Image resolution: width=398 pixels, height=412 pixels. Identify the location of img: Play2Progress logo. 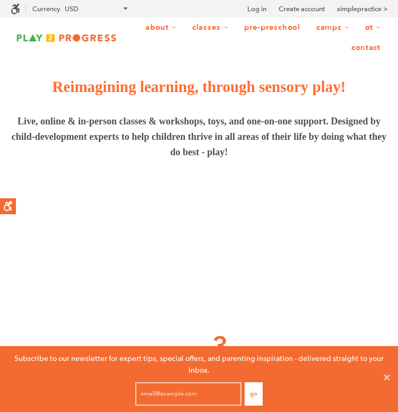
(66, 38).